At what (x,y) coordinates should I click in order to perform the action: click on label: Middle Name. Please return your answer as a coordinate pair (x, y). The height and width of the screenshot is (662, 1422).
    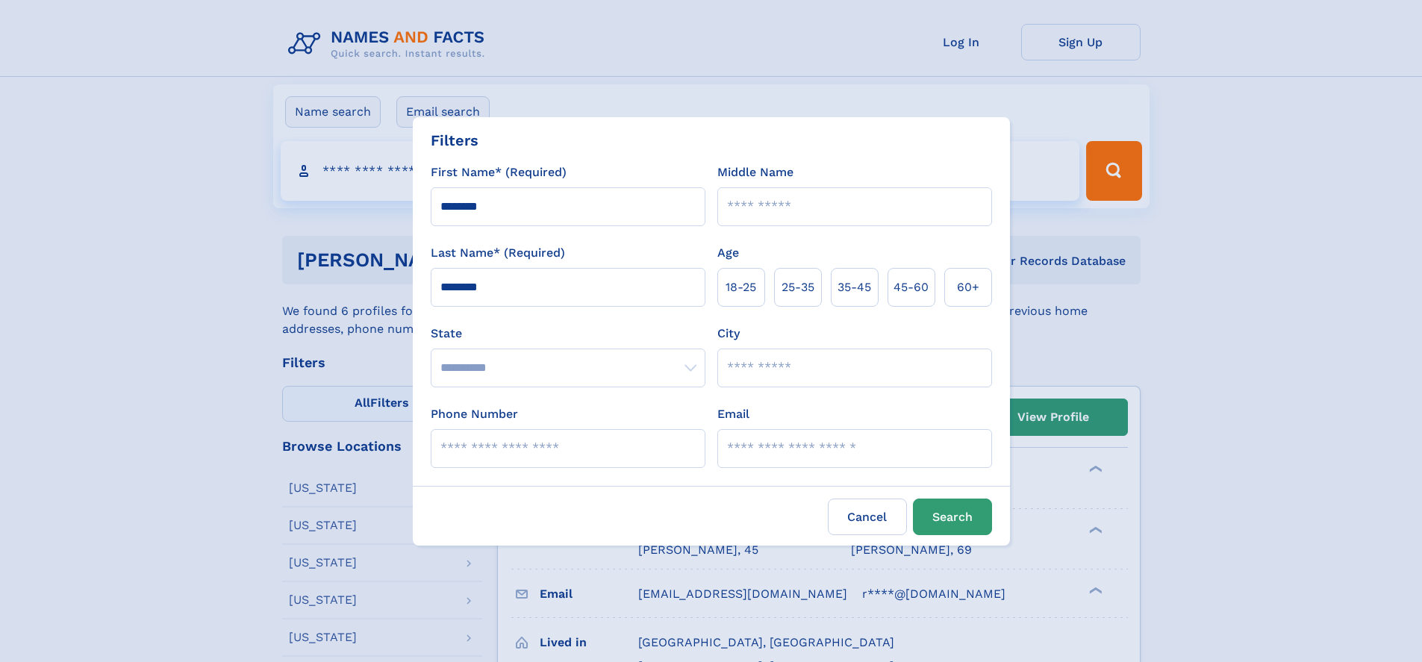
    Looking at the image, I should click on (755, 172).